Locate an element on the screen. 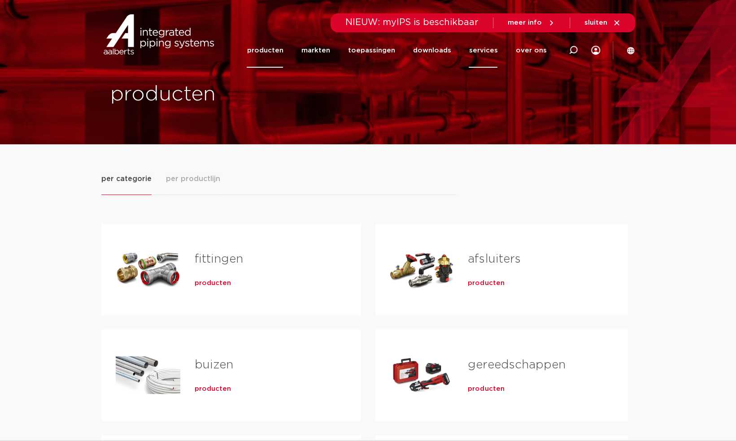 The width and height of the screenshot is (736, 441). span: per productlijn is located at coordinates (193, 179).